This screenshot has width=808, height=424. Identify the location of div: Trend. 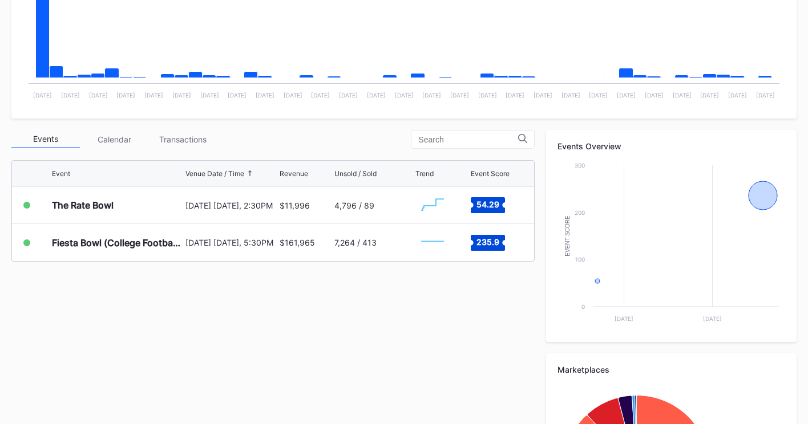
(424, 173).